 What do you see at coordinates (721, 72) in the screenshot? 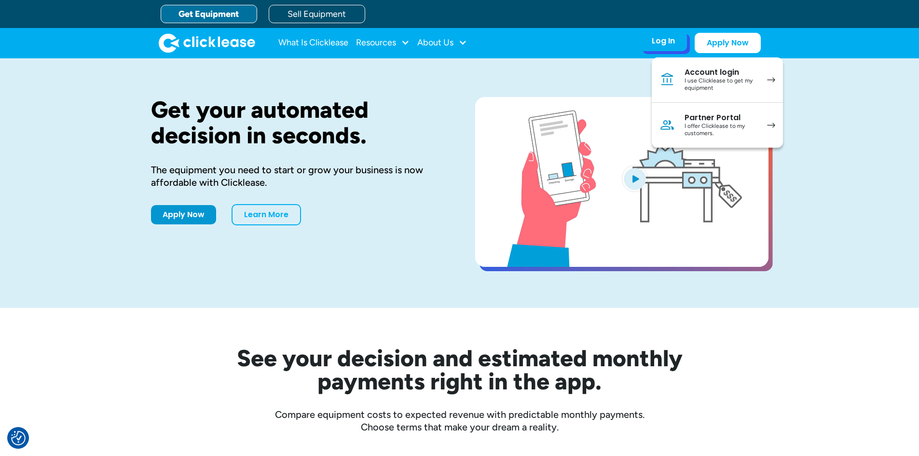
I see `div: Account login` at bounding box center [721, 72].